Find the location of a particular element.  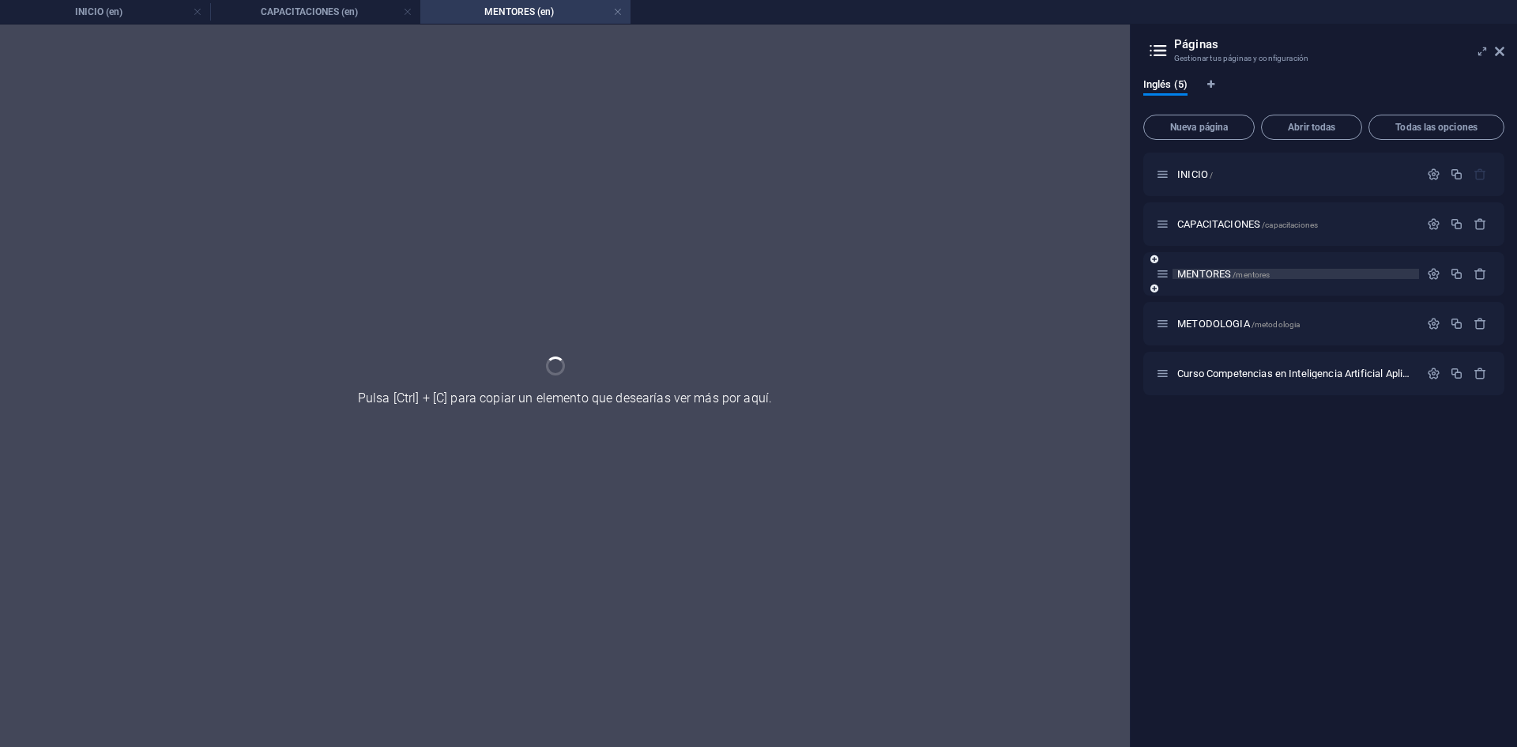

span: Inglés (5) is located at coordinates (1166, 86).